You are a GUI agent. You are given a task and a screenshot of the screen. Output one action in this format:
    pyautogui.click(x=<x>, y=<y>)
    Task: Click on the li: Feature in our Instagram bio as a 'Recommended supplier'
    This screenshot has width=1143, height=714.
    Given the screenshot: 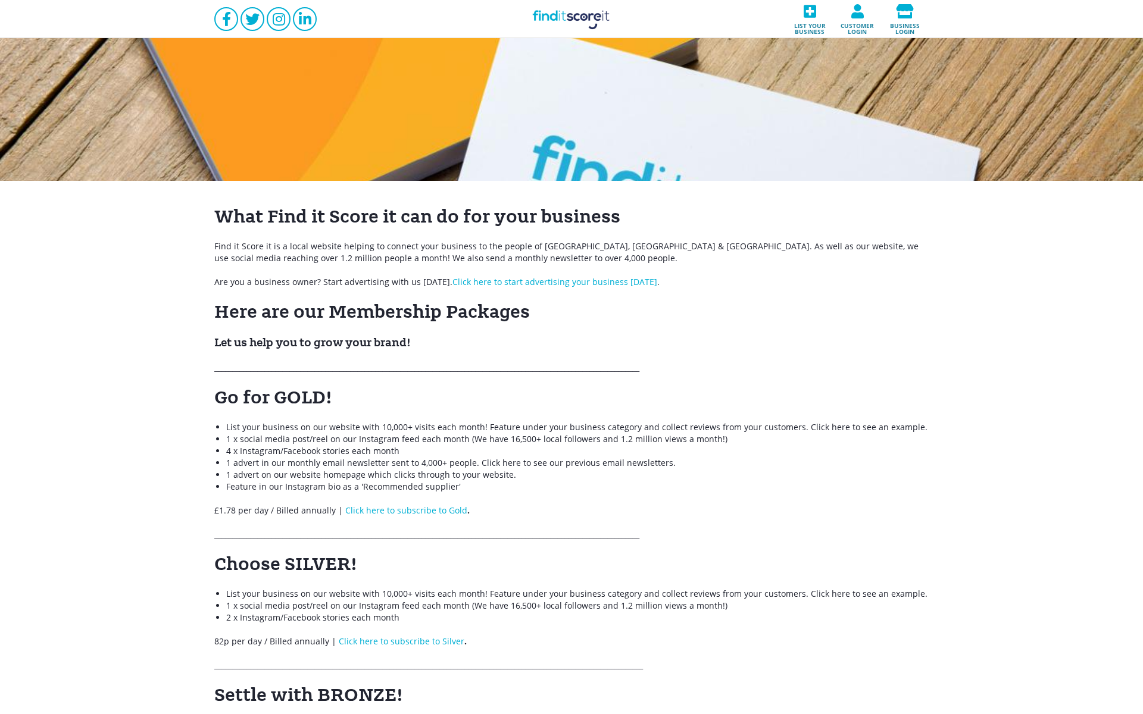 What is the action you would take?
    pyautogui.click(x=577, y=487)
    